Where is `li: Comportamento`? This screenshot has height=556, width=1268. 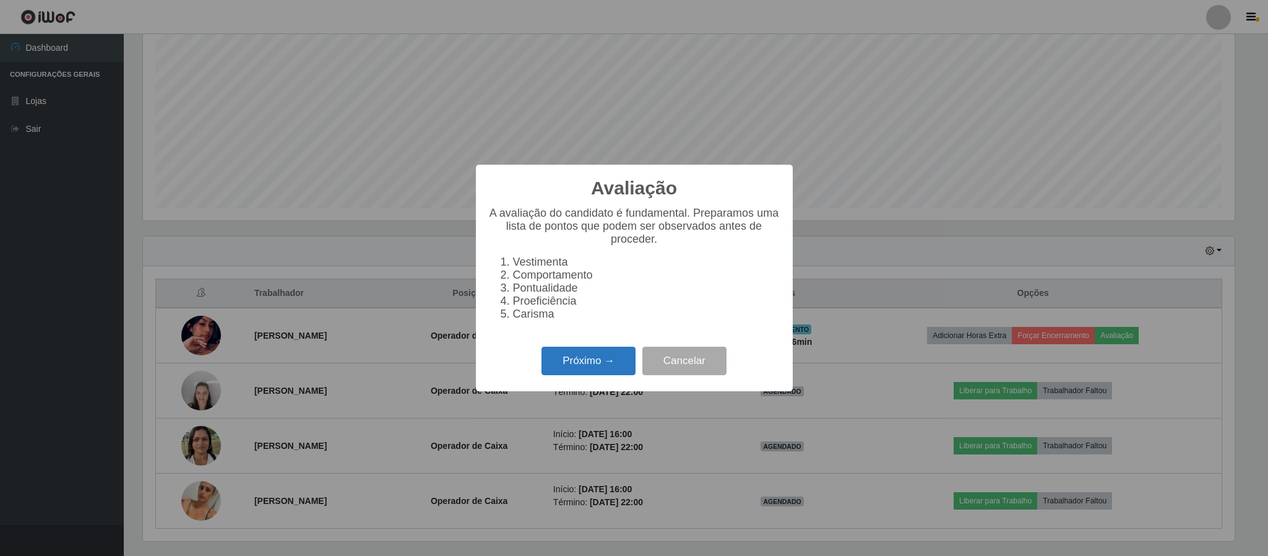 li: Comportamento is located at coordinates (647, 275).